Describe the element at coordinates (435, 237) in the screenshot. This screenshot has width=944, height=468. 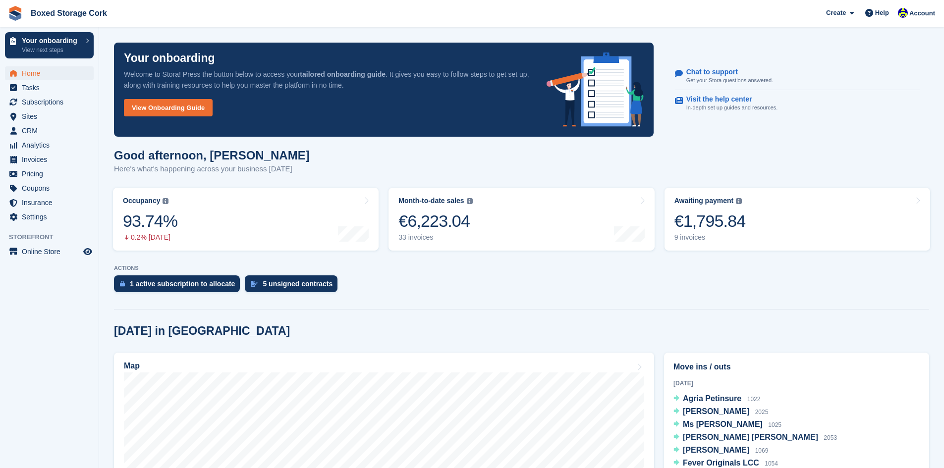
I see `div: 33 invoices` at that location.